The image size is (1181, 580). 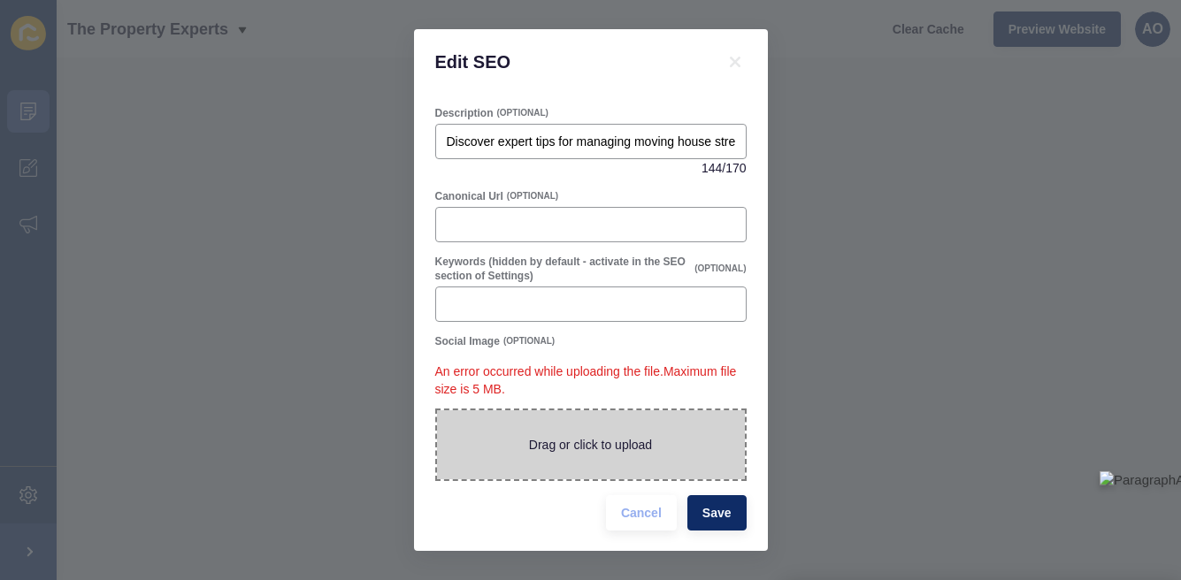 What do you see at coordinates (735, 168) in the screenshot?
I see `span: 170` at bounding box center [735, 168].